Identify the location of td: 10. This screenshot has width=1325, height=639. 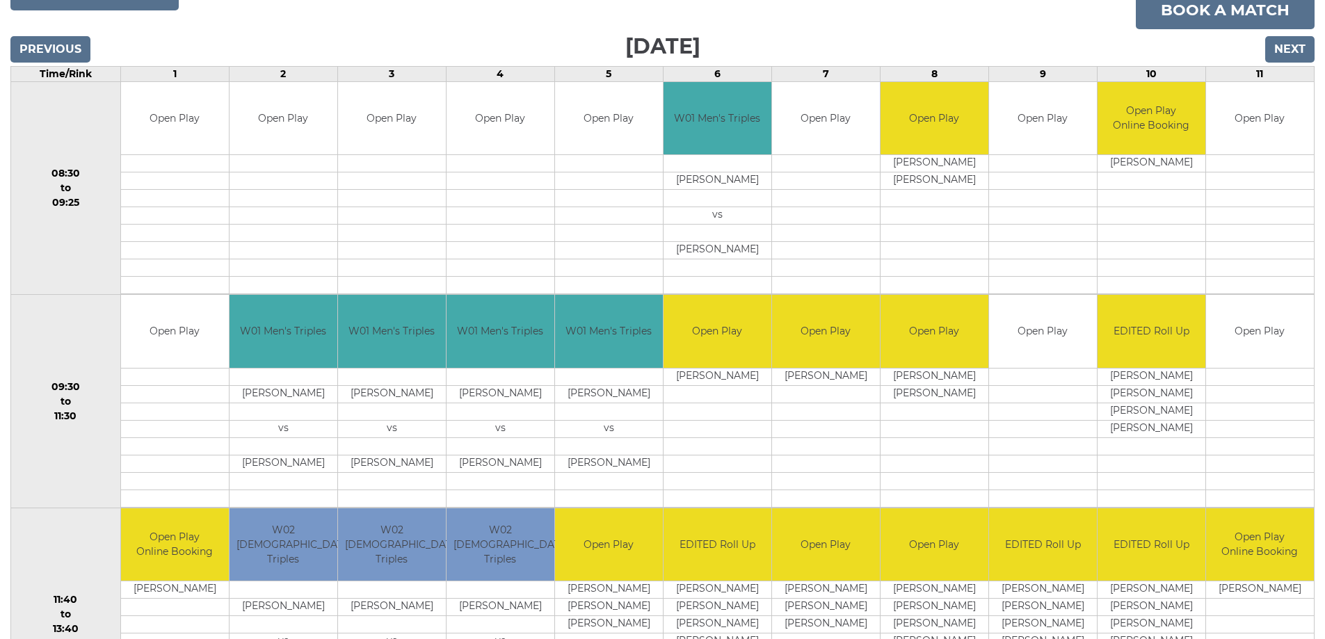
(1151, 74).